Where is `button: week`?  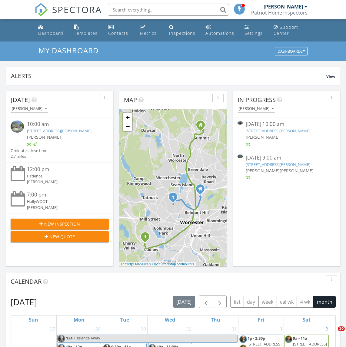 button: week is located at coordinates (267, 302).